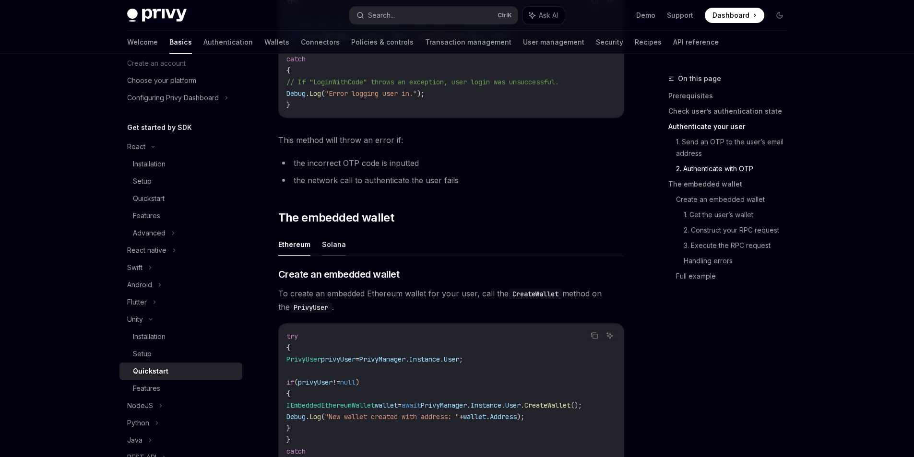 The width and height of the screenshot is (914, 457). What do you see at coordinates (549, 15) in the screenshot?
I see `span: Ask AI` at bounding box center [549, 15].